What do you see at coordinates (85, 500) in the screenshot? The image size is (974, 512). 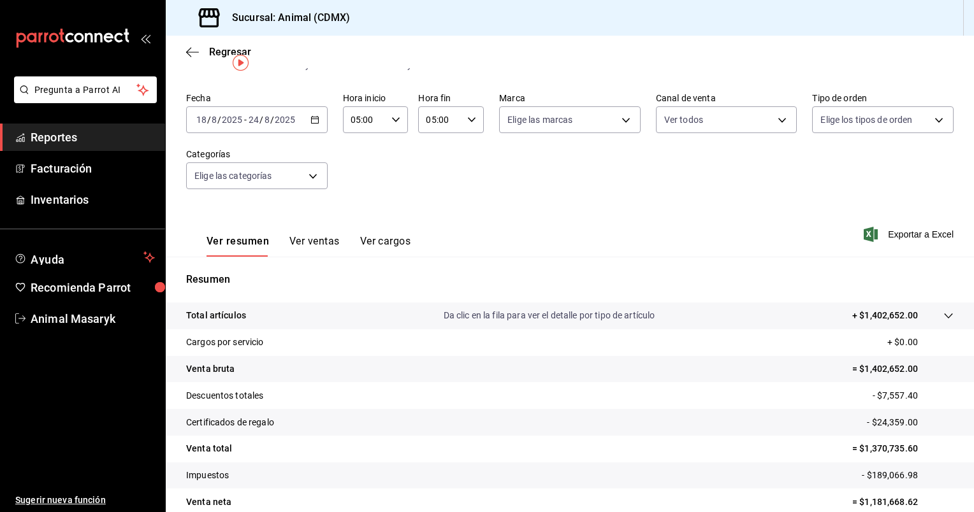 I see `span: Sugerir nueva función` at bounding box center [85, 500].